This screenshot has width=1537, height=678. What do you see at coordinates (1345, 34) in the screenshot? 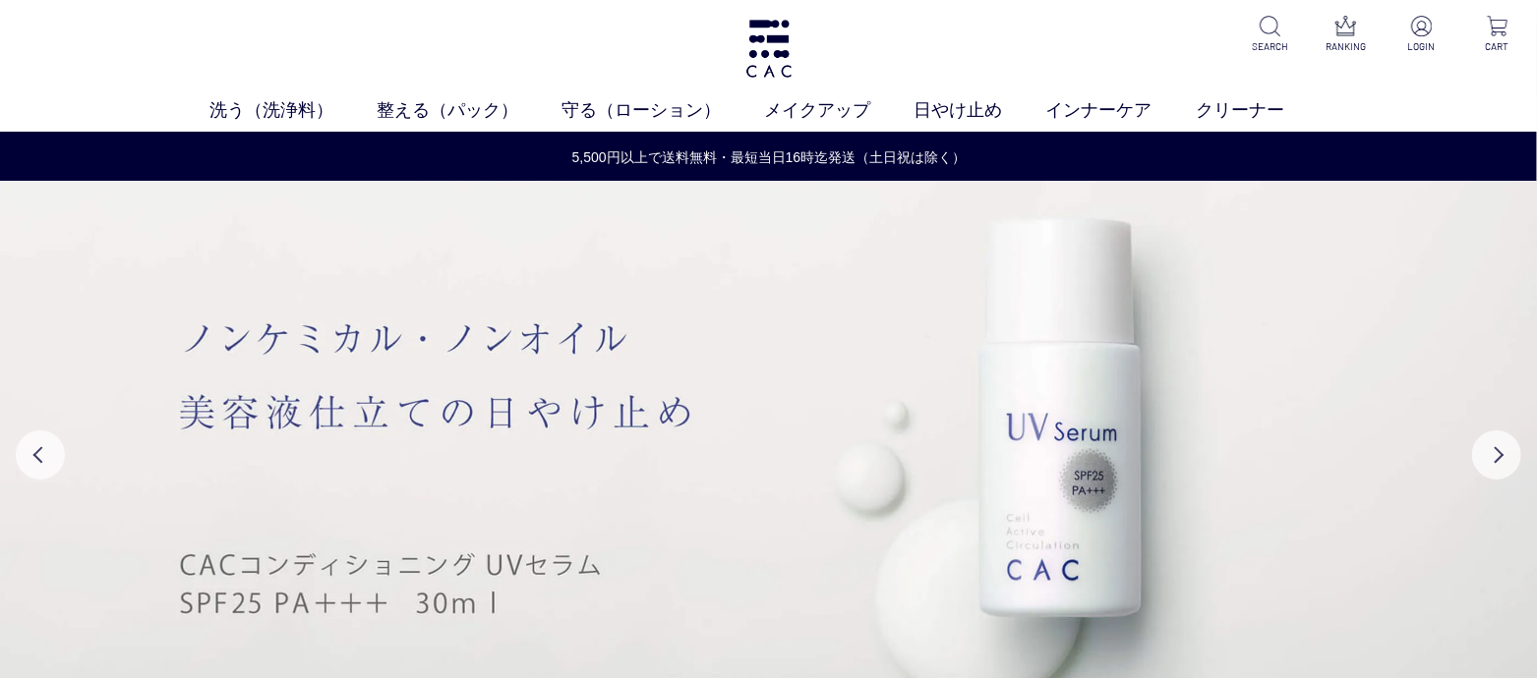
I see `a: RANKING` at bounding box center [1345, 34].